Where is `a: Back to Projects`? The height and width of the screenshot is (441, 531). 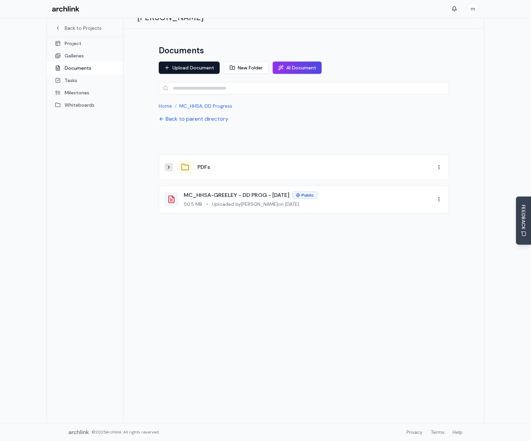 a: Back to Projects is located at coordinates (85, 28).